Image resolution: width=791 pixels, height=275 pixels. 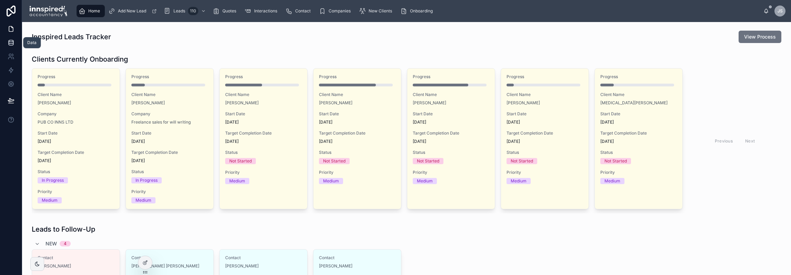 I want to click on img: App logo, so click(x=48, y=11).